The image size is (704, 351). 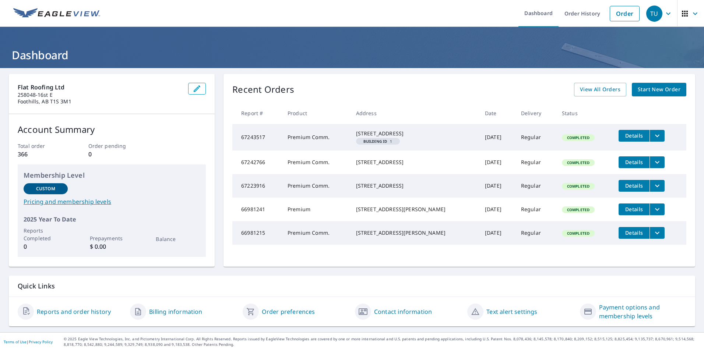 What do you see at coordinates (257, 162) in the screenshot?
I see `td: 67242766` at bounding box center [257, 162].